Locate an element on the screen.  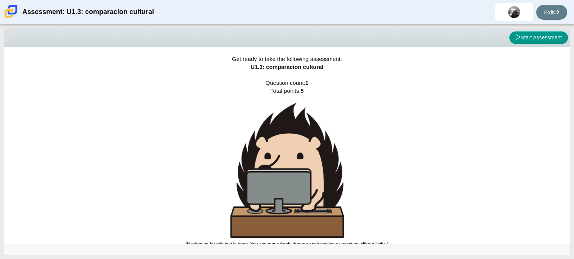
a: Exit is located at coordinates (551, 12).